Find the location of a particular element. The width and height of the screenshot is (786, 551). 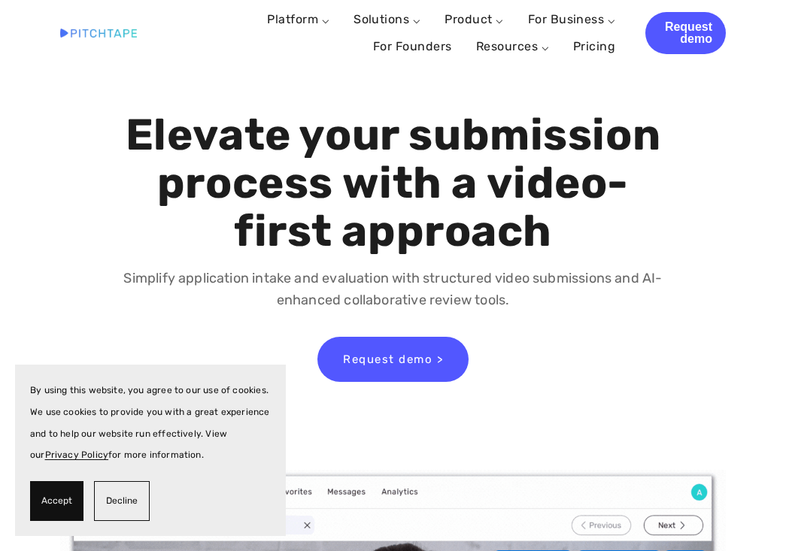

a: For Founders is located at coordinates (412, 47).